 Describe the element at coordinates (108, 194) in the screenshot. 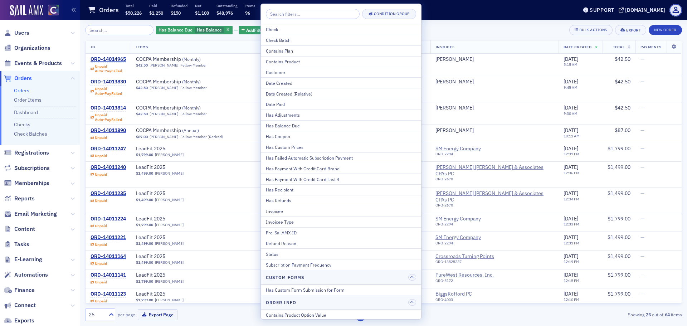

I see `a: ORD-14011235` at that location.